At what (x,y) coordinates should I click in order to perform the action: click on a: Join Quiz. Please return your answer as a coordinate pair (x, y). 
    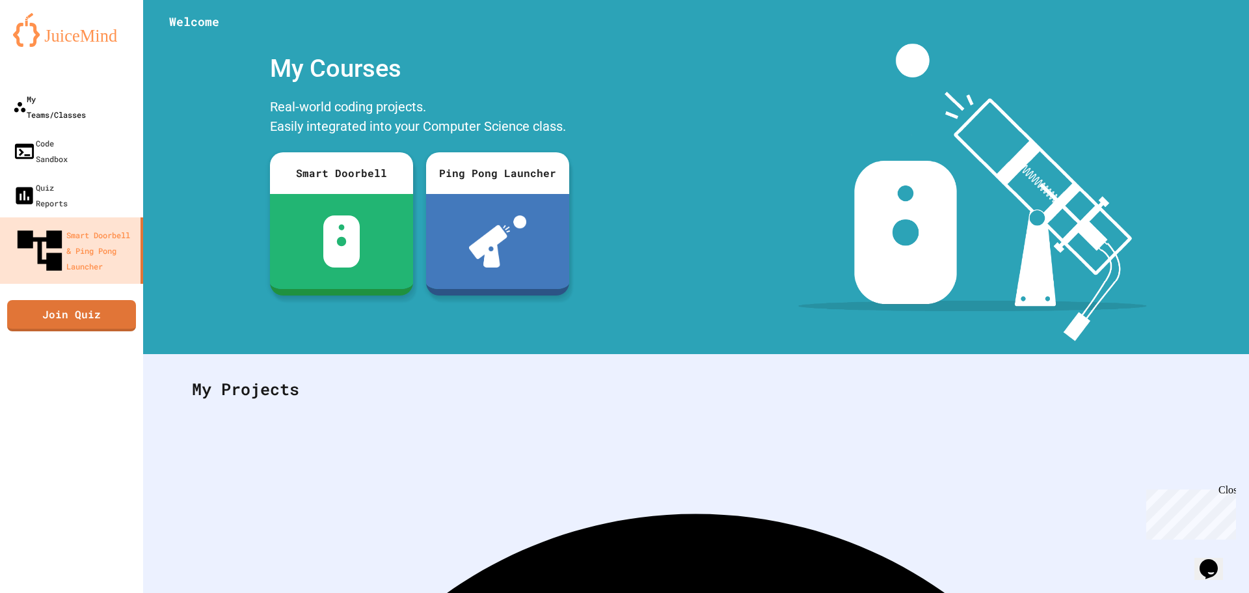
    Looking at the image, I should click on (72, 316).